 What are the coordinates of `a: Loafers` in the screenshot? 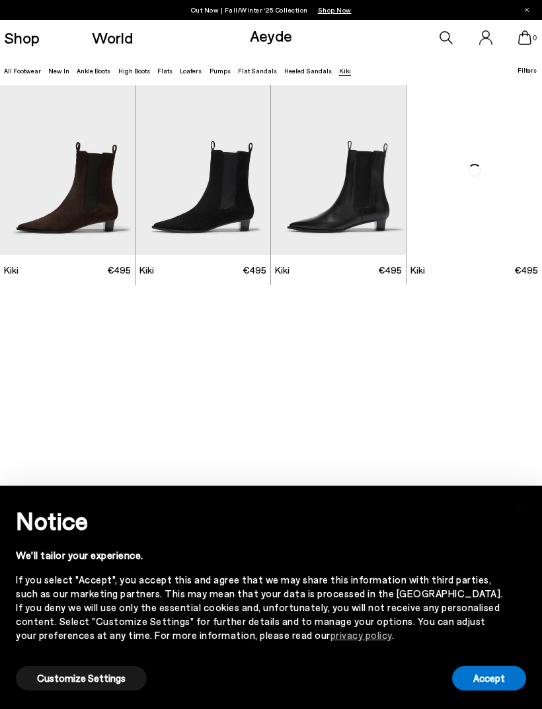 It's located at (190, 71).